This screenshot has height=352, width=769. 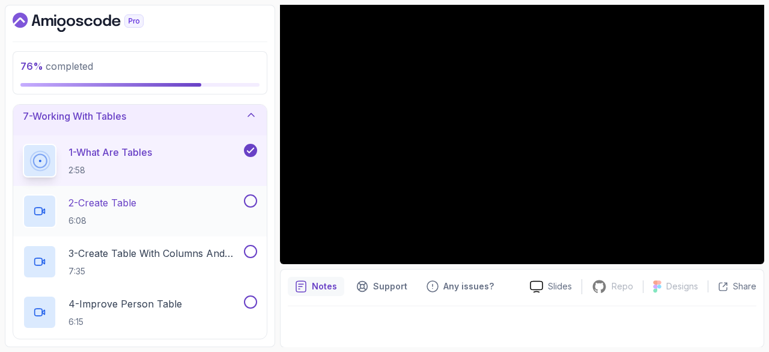 I want to click on p: 3 - Create Table With Columns And Datatypes, so click(x=155, y=253).